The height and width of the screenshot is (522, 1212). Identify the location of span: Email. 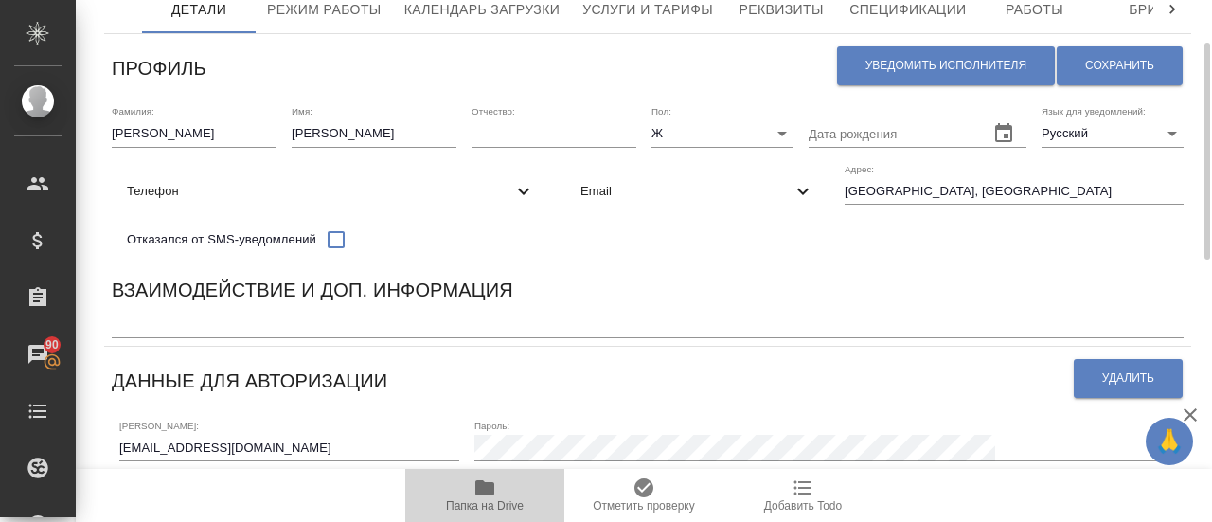
(685, 191).